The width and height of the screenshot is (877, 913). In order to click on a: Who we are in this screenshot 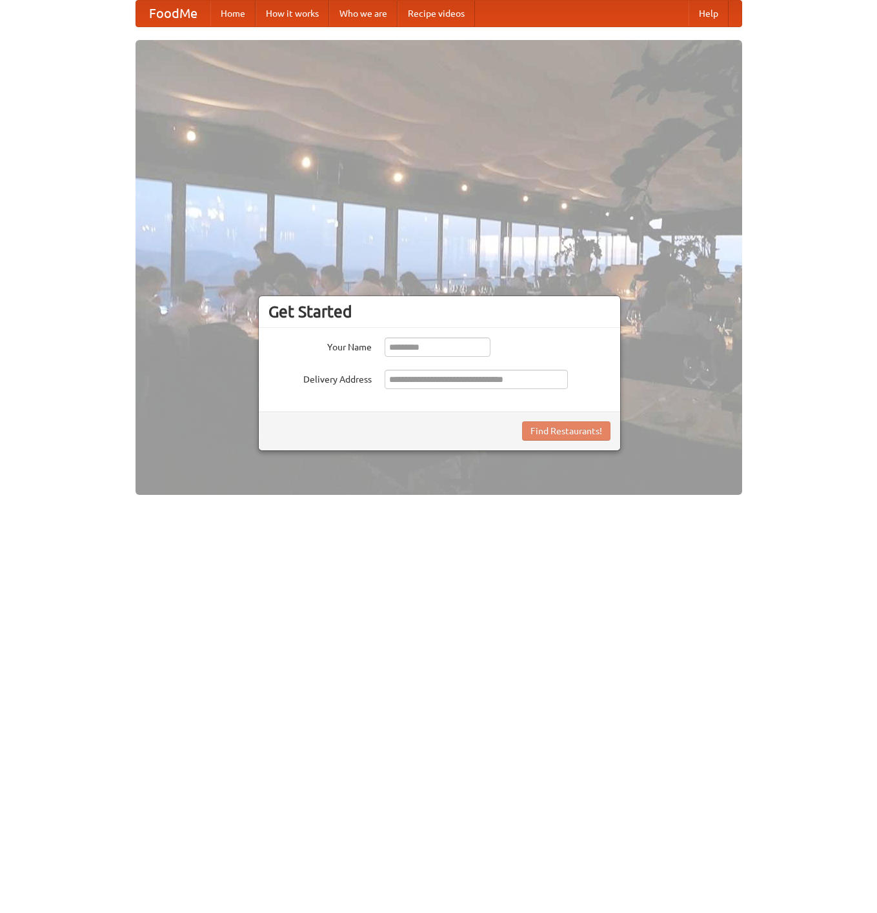, I will do `click(363, 14)`.